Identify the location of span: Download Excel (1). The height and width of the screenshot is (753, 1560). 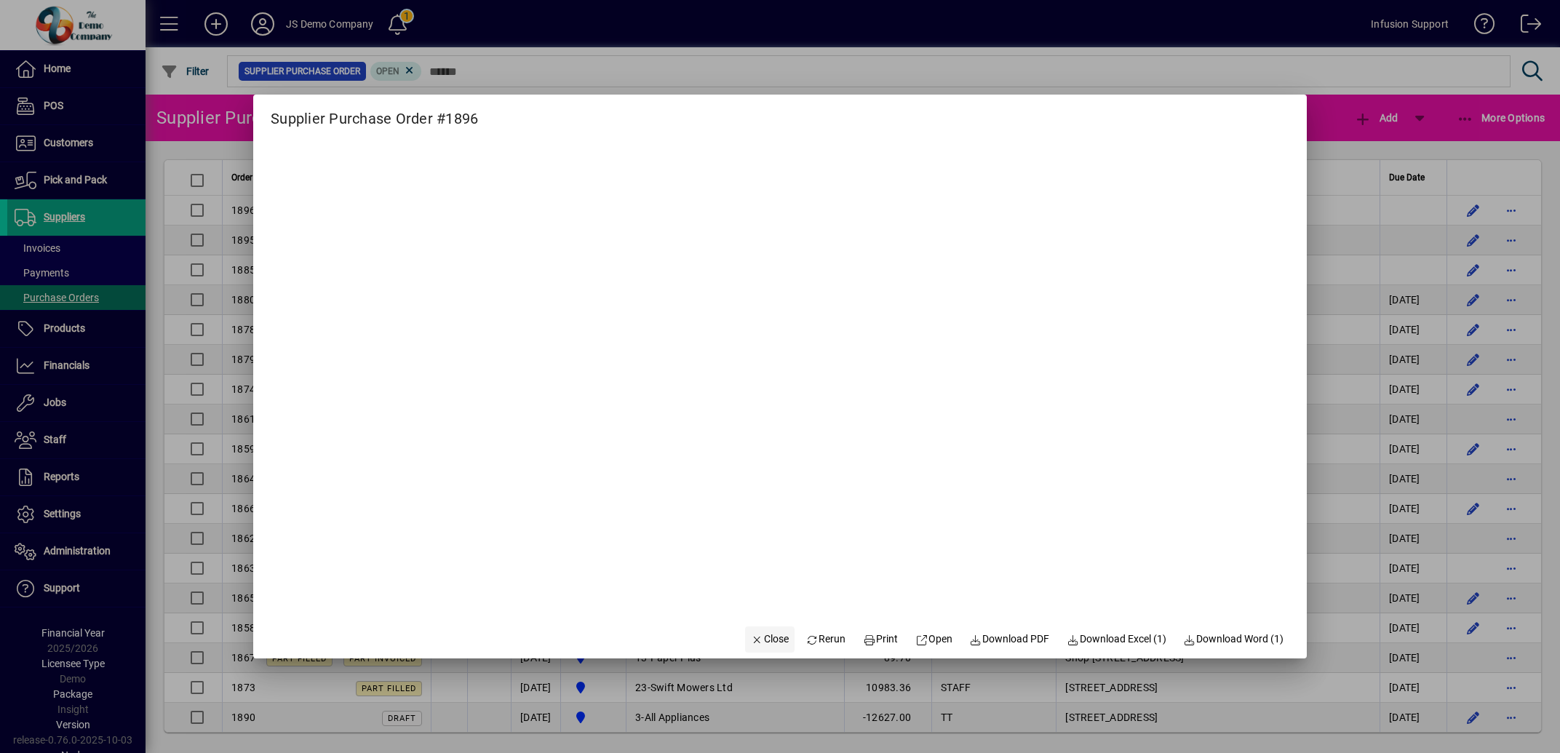
(1116, 639).